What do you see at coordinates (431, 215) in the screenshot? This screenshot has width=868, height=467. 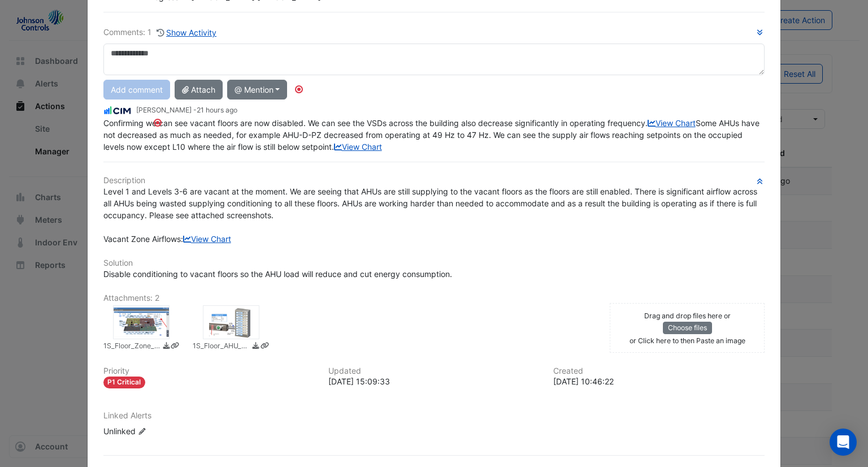 I see `span: Level 1 and Levels 3-6 are vacant at the moment. We are seeing that AHUs are still supplying to t...` at bounding box center [431, 215].